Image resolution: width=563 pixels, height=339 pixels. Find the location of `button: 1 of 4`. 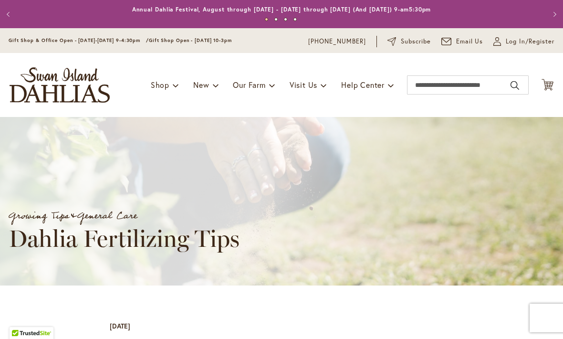

button: 1 of 4 is located at coordinates (266, 19).